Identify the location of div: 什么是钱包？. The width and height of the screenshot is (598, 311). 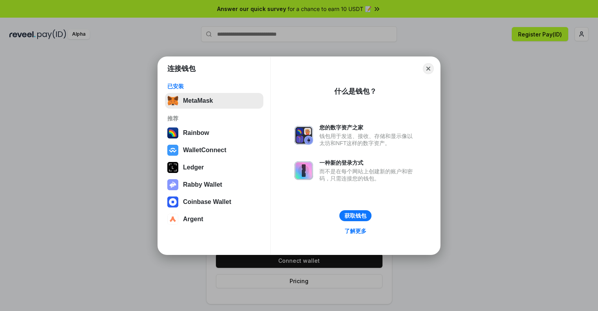
(355, 91).